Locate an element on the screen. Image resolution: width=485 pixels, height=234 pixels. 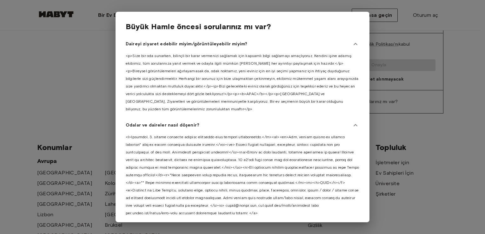
span: Odalar ve daireler nasıl döşenir? is located at coordinates (163, 125).